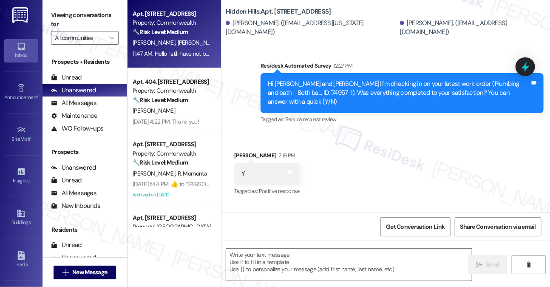 This screenshot has height=287, width=550. What do you see at coordinates (192, 173) in the screenshot?
I see `span: R. Mornonta` at bounding box center [192, 173].